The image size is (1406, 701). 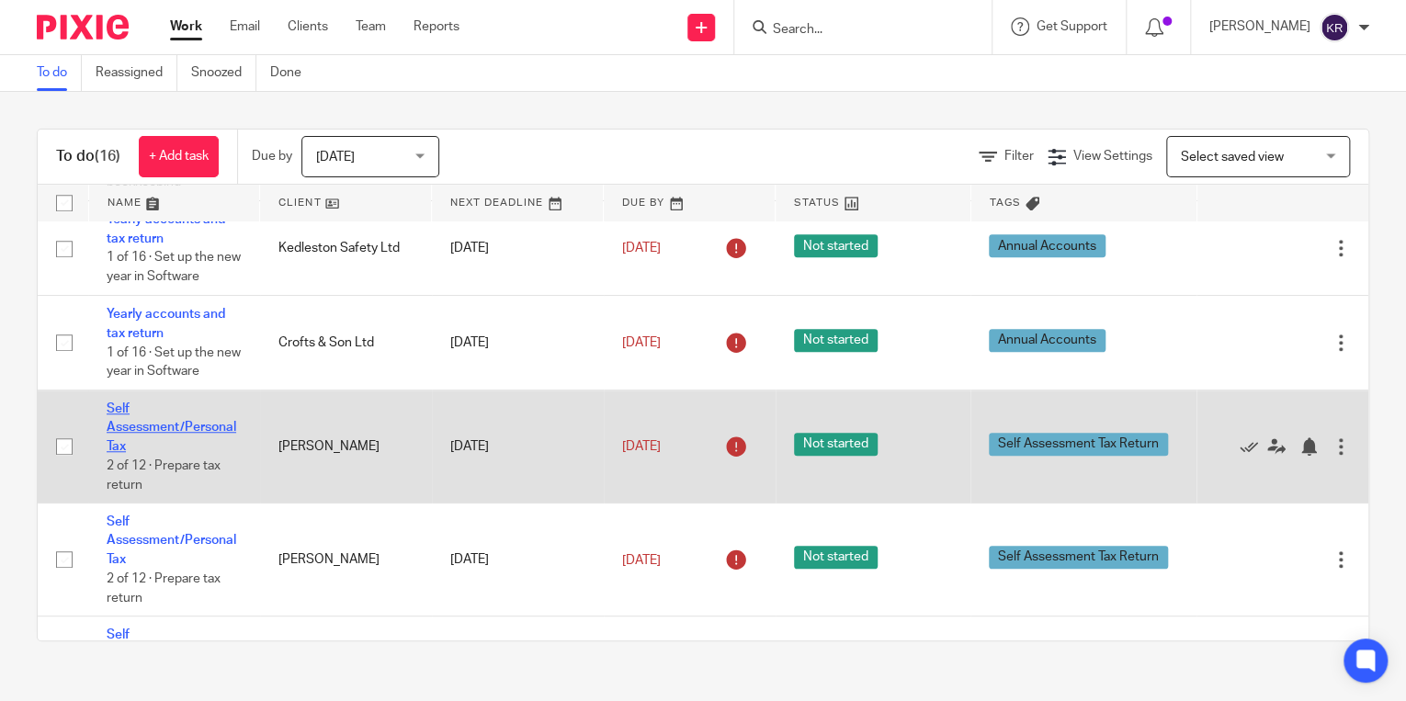 I want to click on a: Done, so click(x=292, y=73).